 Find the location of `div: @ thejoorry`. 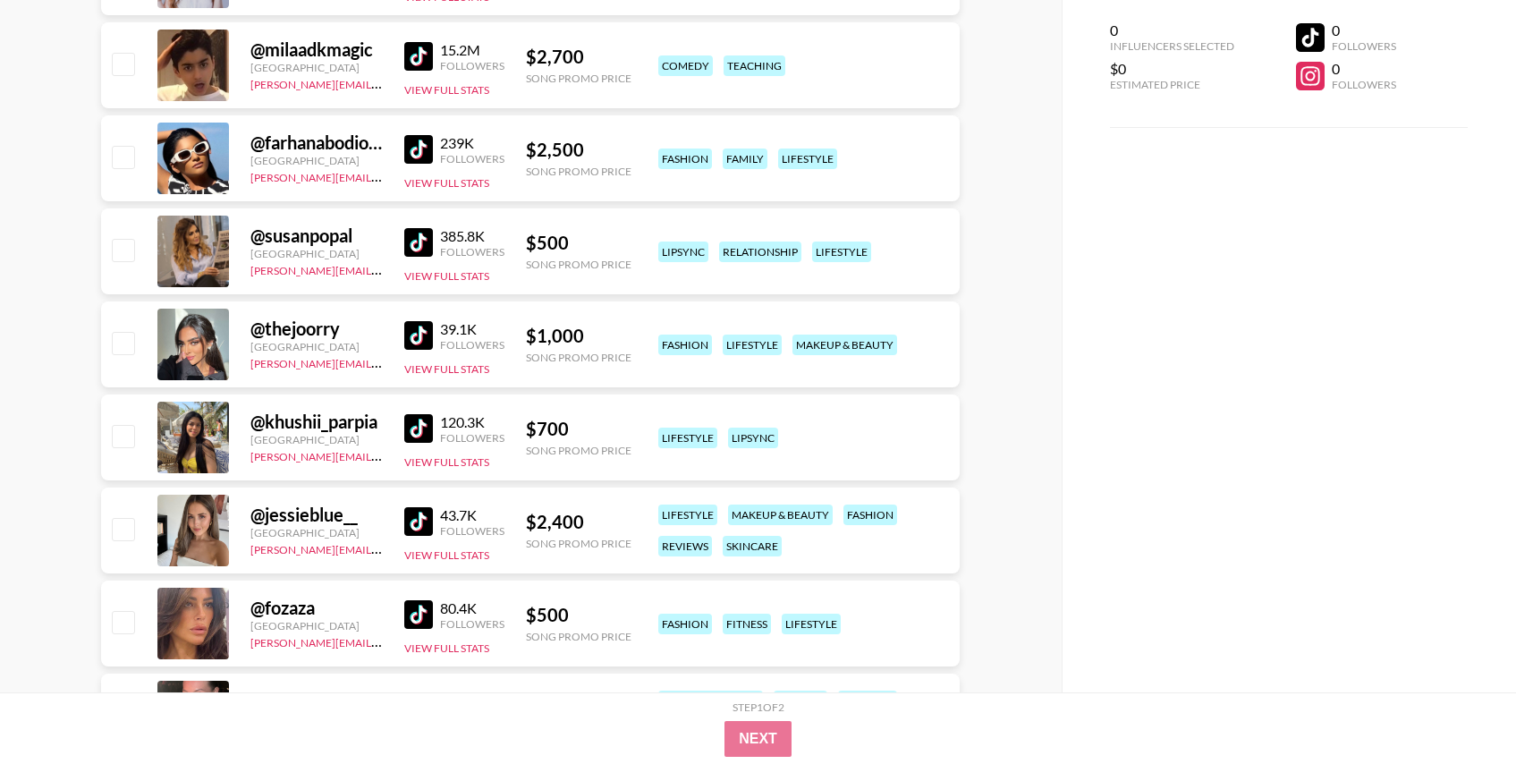

div: @ thejoorry is located at coordinates (317, 328).